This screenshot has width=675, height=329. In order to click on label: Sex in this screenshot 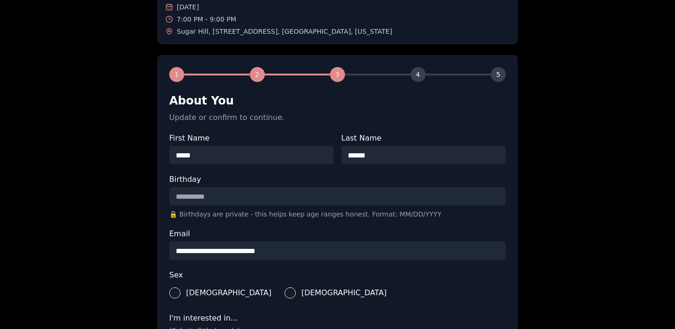, I will do `click(337, 275)`.